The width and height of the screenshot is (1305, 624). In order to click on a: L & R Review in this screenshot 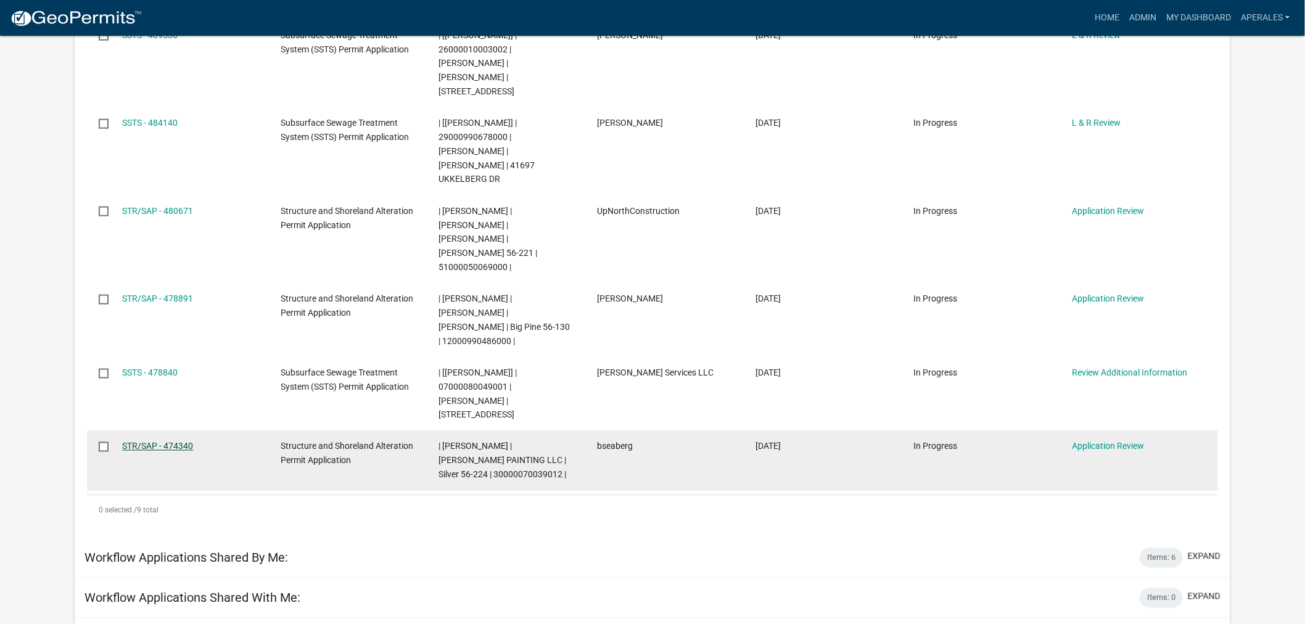, I will do `click(1096, 123)`.